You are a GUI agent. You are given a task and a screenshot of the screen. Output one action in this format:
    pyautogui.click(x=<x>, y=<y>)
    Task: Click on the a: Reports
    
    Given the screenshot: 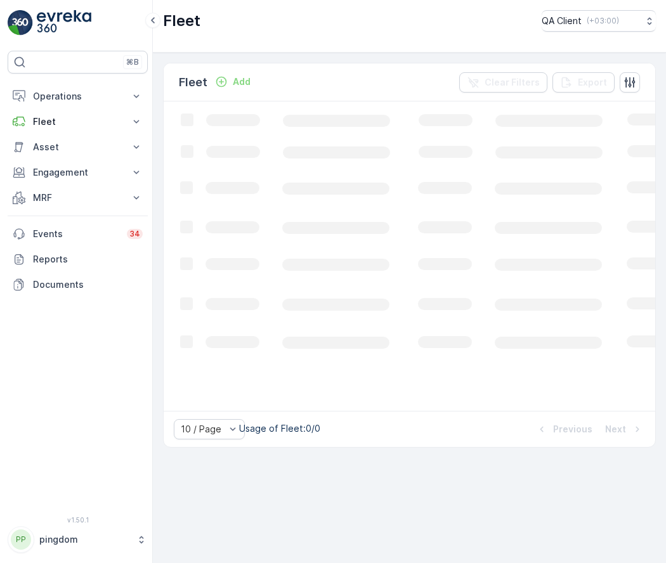 What is the action you would take?
    pyautogui.click(x=77, y=259)
    